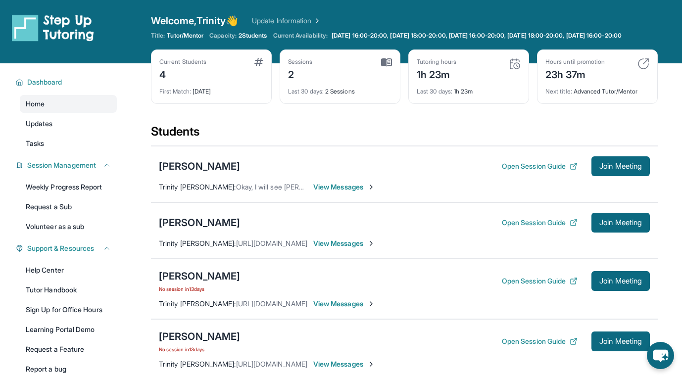 This screenshot has width=682, height=377. I want to click on a: Learning Portal Demo, so click(68, 330).